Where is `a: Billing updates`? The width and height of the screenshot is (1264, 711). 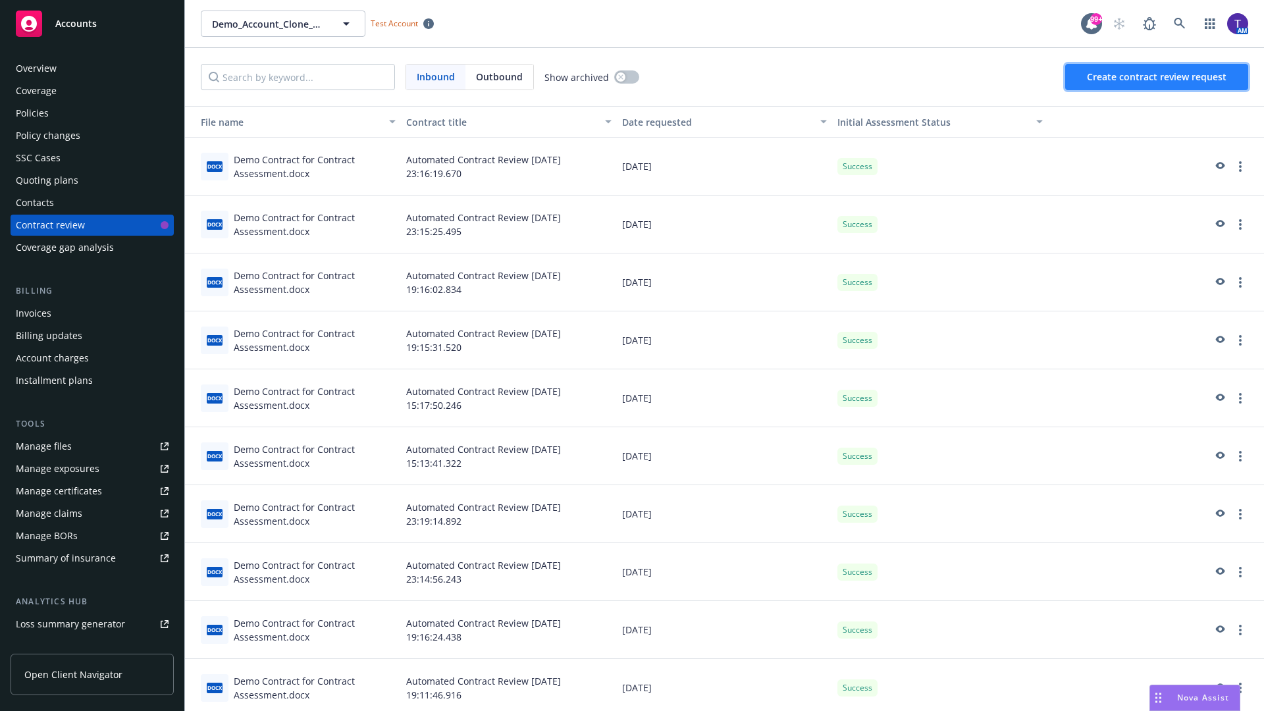
a: Billing updates is located at coordinates (92, 336).